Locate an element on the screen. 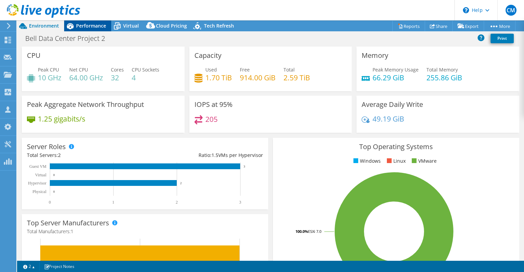  span: 1.5 is located at coordinates (215, 155).